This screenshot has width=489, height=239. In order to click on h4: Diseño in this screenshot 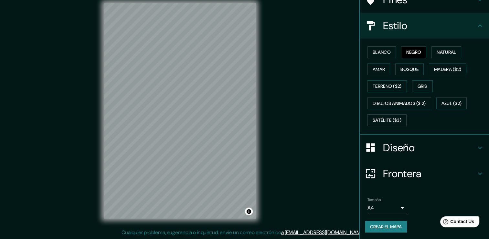, I will do `click(430, 147)`.